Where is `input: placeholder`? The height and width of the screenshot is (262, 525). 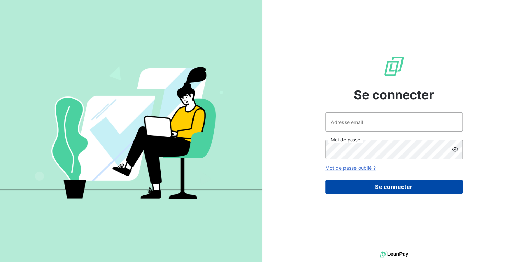 input: placeholder is located at coordinates (394, 122).